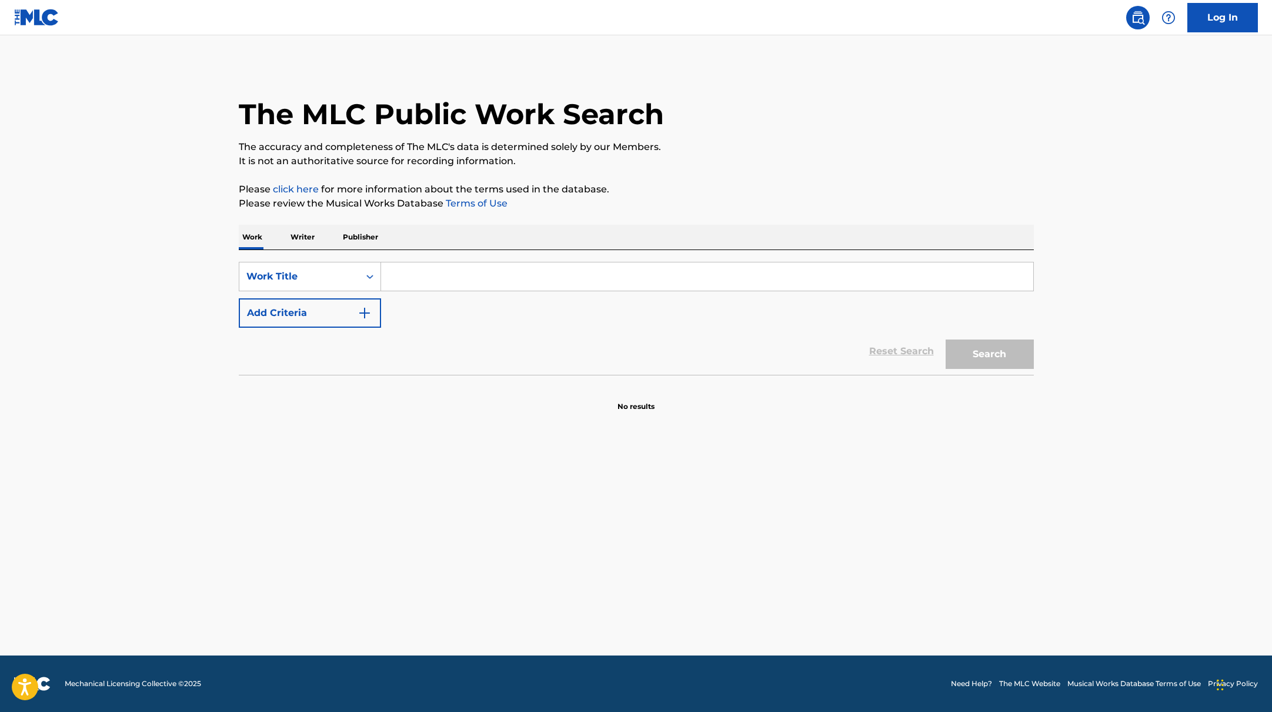  I want to click on p: Please review the Musical Works Database, so click(636, 203).